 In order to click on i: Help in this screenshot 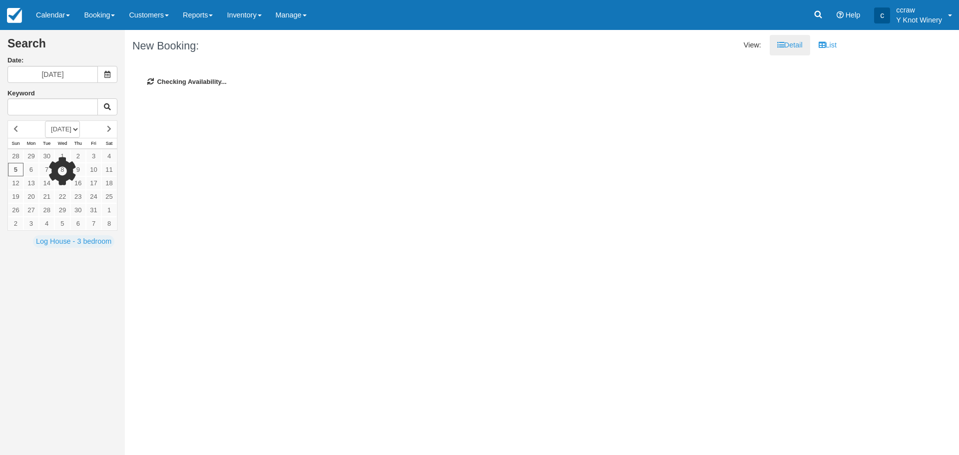, I will do `click(840, 15)`.